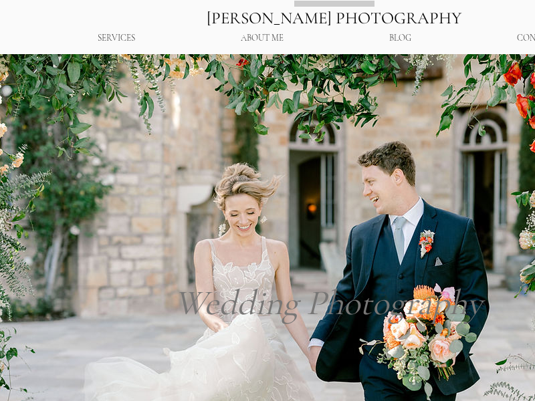 This screenshot has width=535, height=401. What do you see at coordinates (327, 303) in the screenshot?
I see `span: Wedding Photography` at bounding box center [327, 303].